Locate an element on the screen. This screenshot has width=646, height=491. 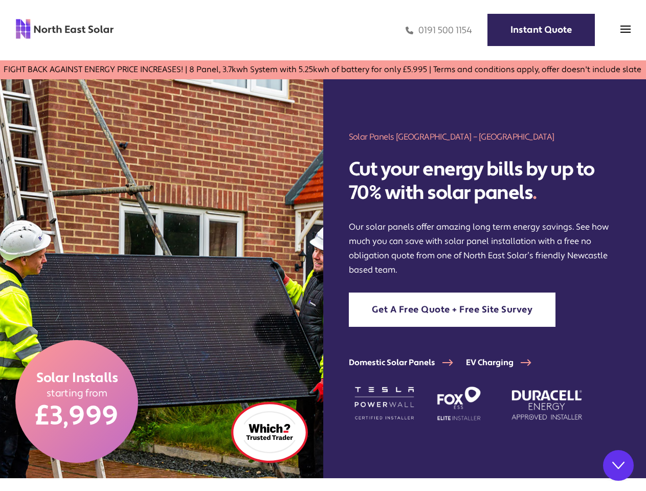
p: Our solar panels offer amazing long term energy savings. See how much you can save with solar pan... is located at coordinates (485, 249).